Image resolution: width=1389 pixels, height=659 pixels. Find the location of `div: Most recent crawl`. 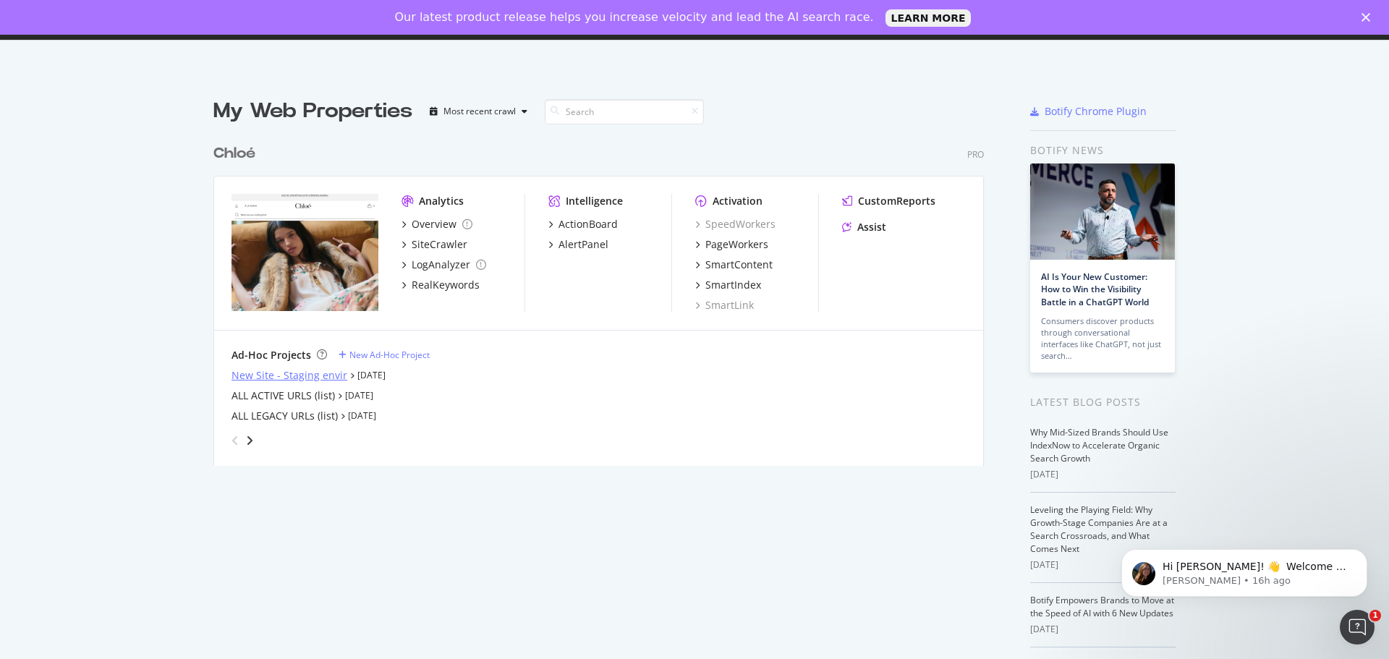

div: Most recent crawl is located at coordinates (480, 111).